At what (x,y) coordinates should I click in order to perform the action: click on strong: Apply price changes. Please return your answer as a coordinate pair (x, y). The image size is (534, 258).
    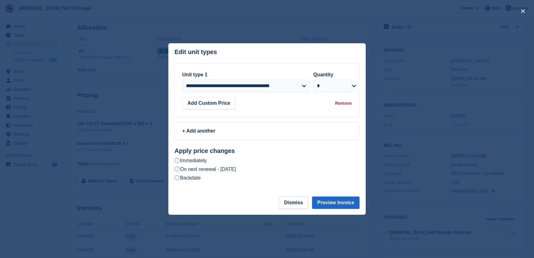
    Looking at the image, I should click on (205, 151).